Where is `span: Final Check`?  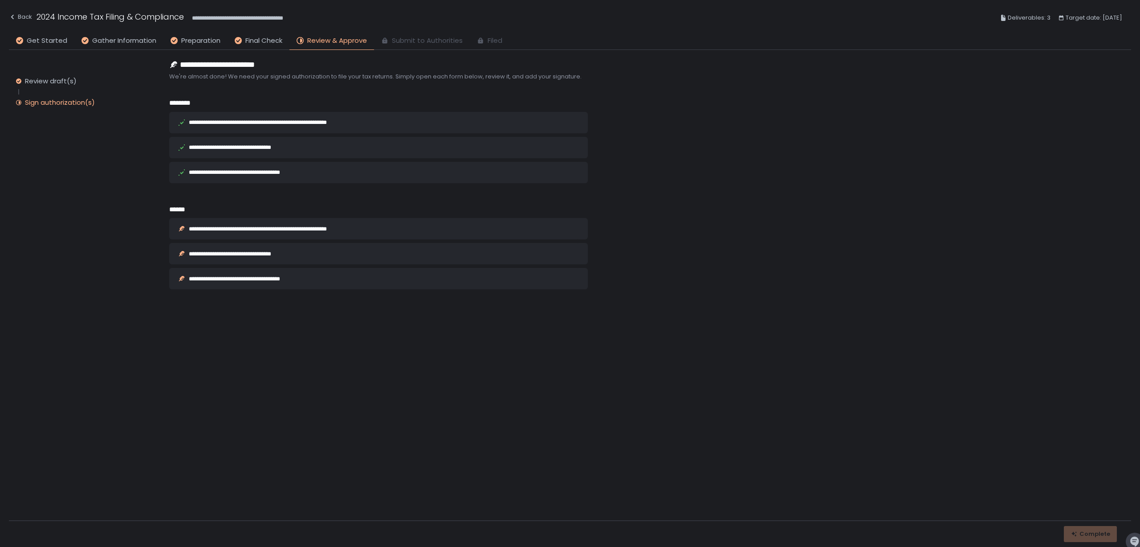 span: Final Check is located at coordinates (264, 41).